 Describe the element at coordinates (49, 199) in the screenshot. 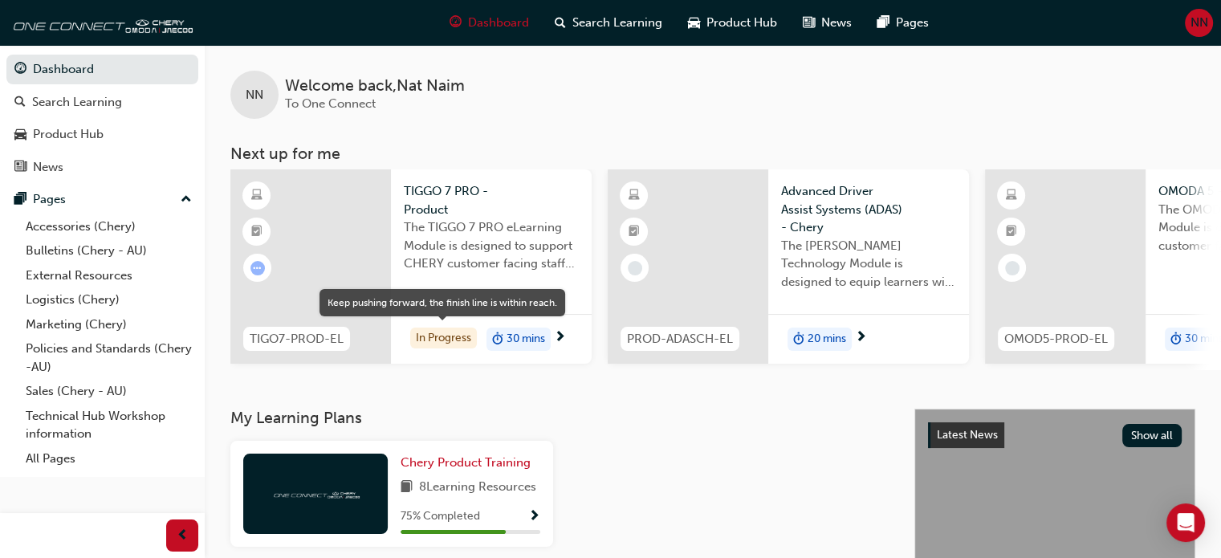

I see `div: Pages` at that location.